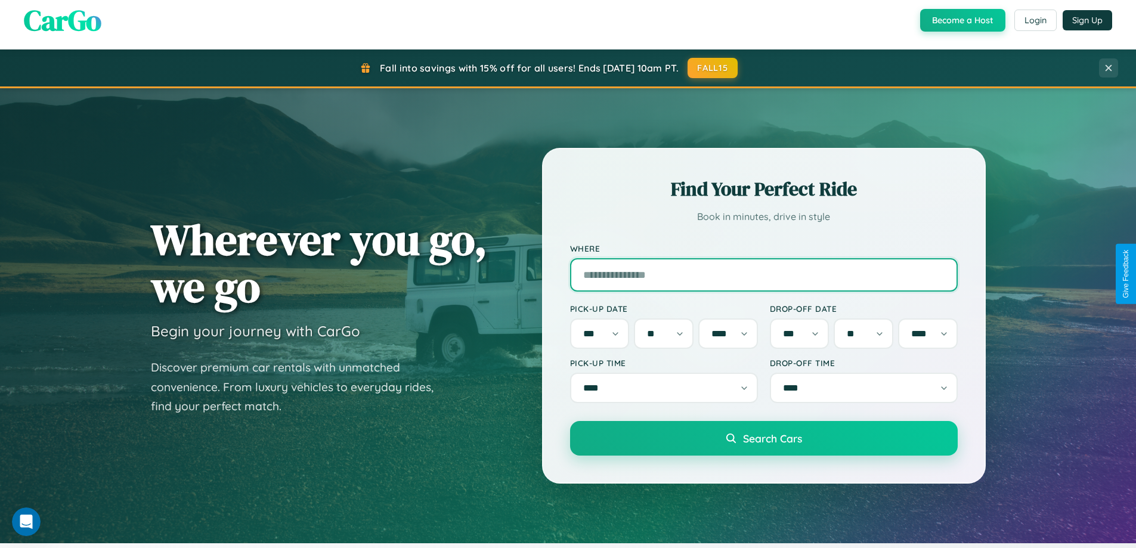 The height and width of the screenshot is (548, 1136). I want to click on label: Where, so click(764, 248).